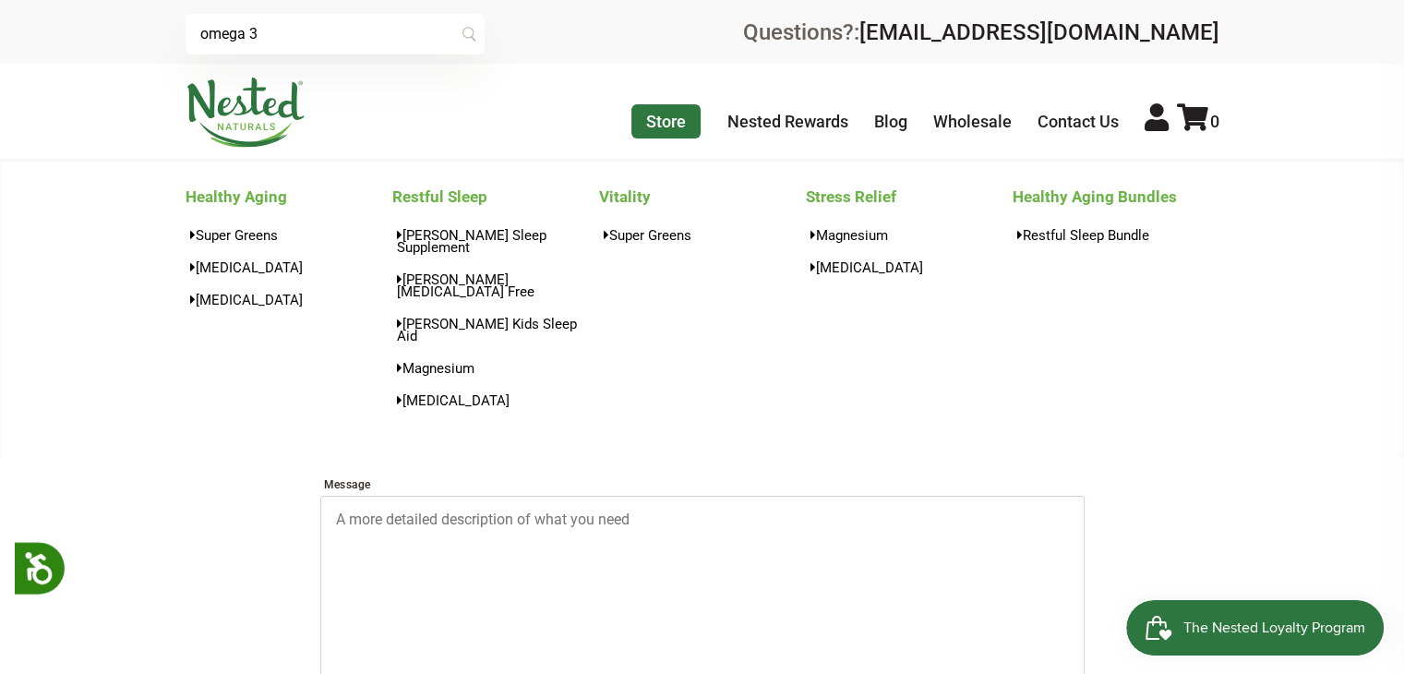 Image resolution: width=1404 pixels, height=674 pixels. I want to click on a: Wholesale, so click(972, 121).